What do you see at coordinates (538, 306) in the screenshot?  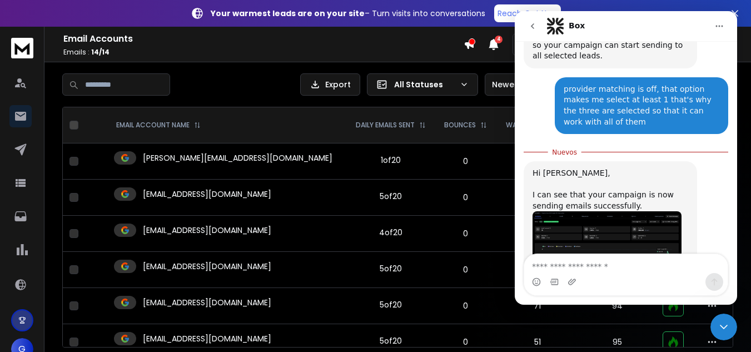 I see `td: 71` at bounding box center [538, 306].